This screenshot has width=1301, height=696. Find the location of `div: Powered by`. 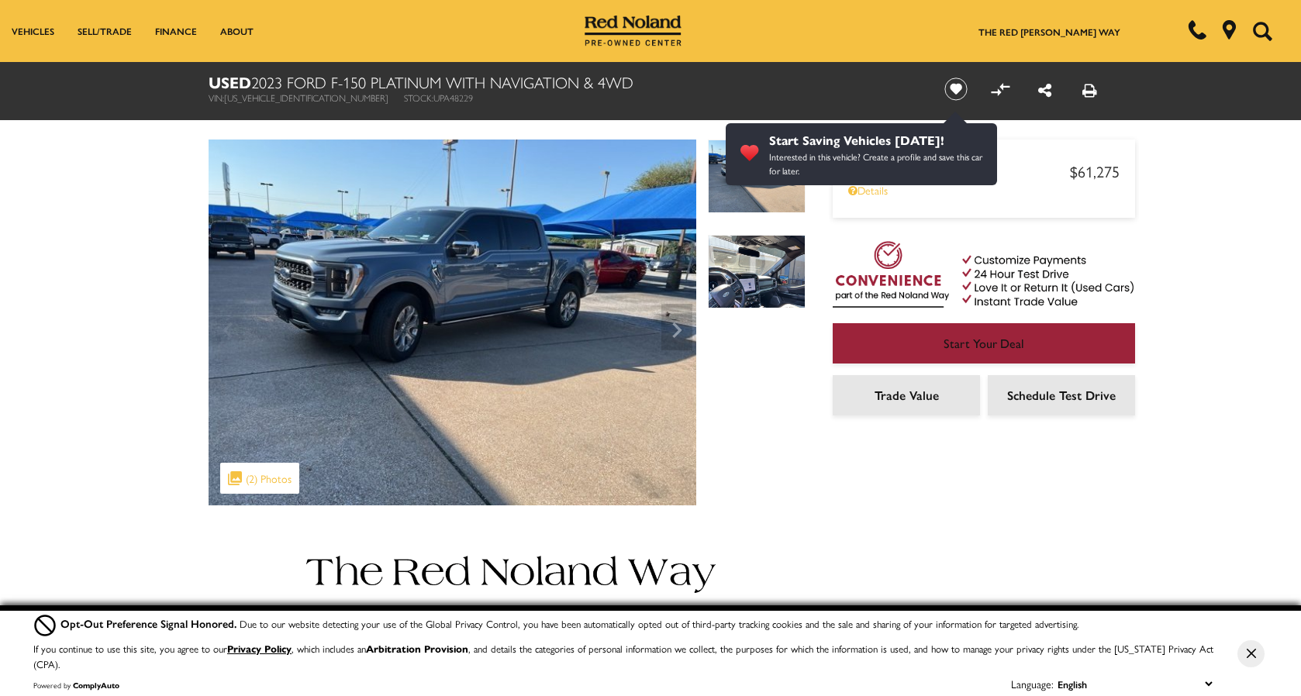

div: Powered by is located at coordinates (76, 686).